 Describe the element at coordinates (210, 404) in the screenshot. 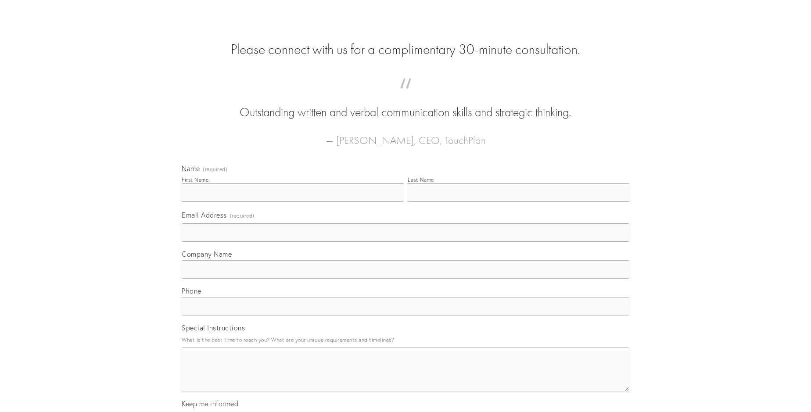

I see `span: Keep me informed` at that location.